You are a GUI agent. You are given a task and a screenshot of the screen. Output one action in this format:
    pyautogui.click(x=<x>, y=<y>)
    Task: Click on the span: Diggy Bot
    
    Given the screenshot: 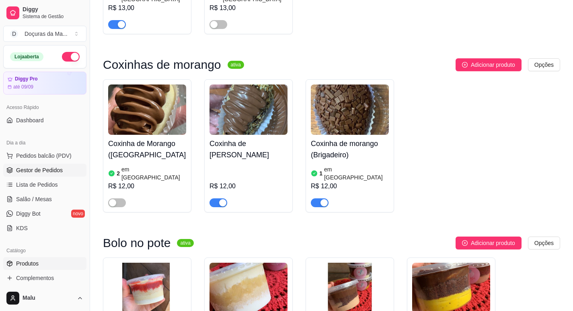 What is the action you would take?
    pyautogui.click(x=28, y=214)
    